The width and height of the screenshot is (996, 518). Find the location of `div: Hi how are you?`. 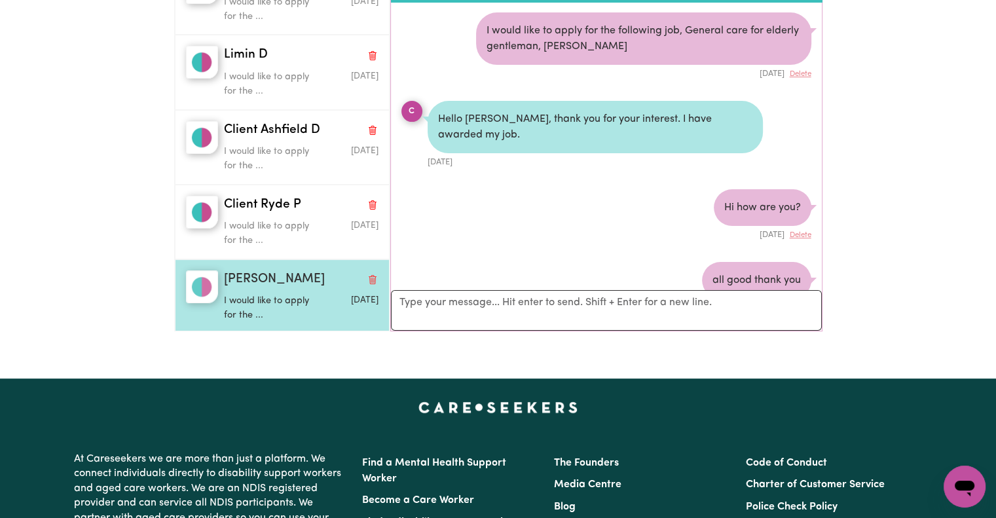

div: Hi how are you? is located at coordinates (762, 208).